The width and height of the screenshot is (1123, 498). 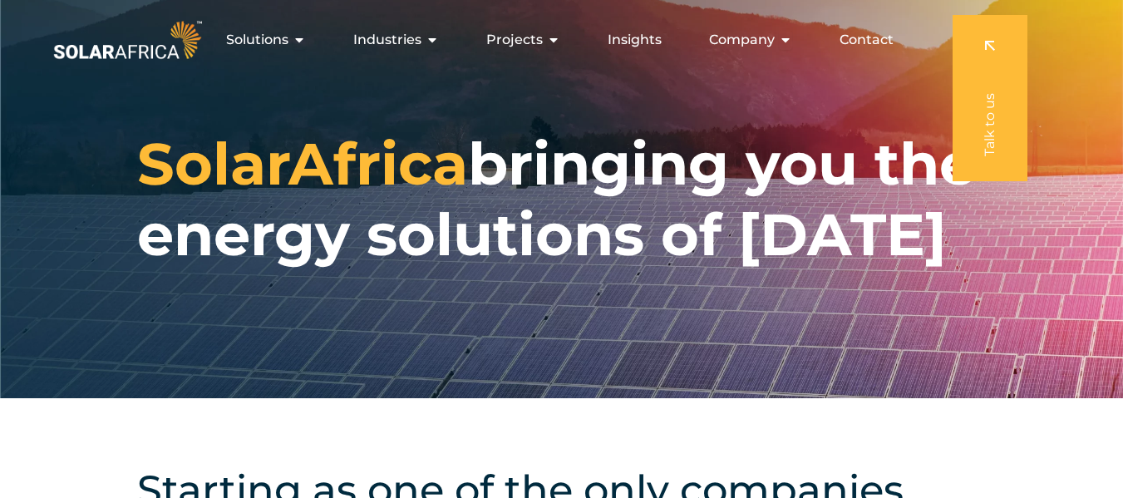 What do you see at coordinates (866, 40) in the screenshot?
I see `a: Contact` at bounding box center [866, 40].